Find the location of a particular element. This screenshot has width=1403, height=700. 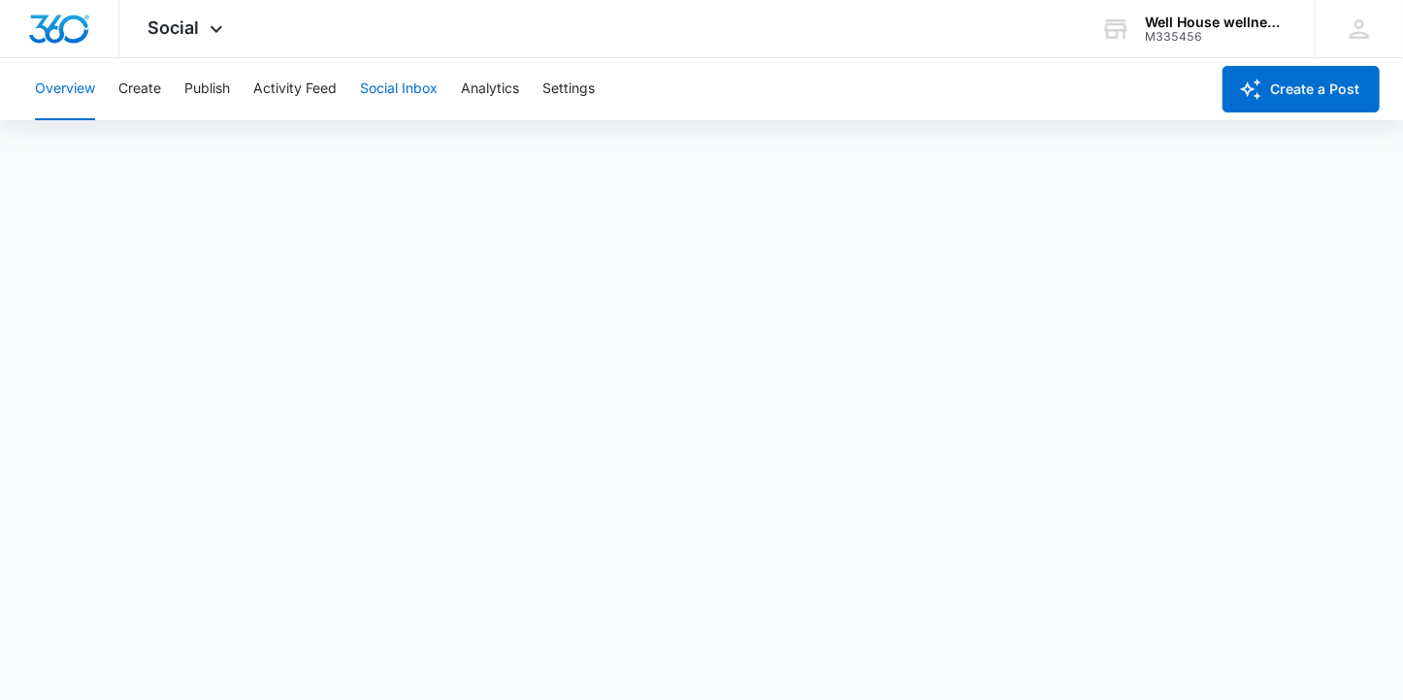

div: account id is located at coordinates (1215, 37).